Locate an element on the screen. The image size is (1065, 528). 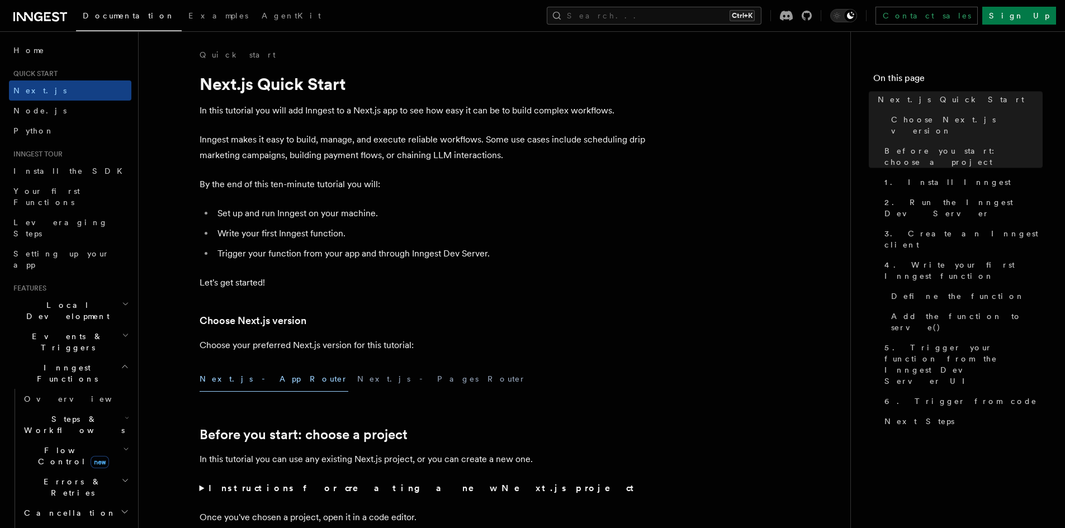
button: Inngest Functions is located at coordinates (70, 373).